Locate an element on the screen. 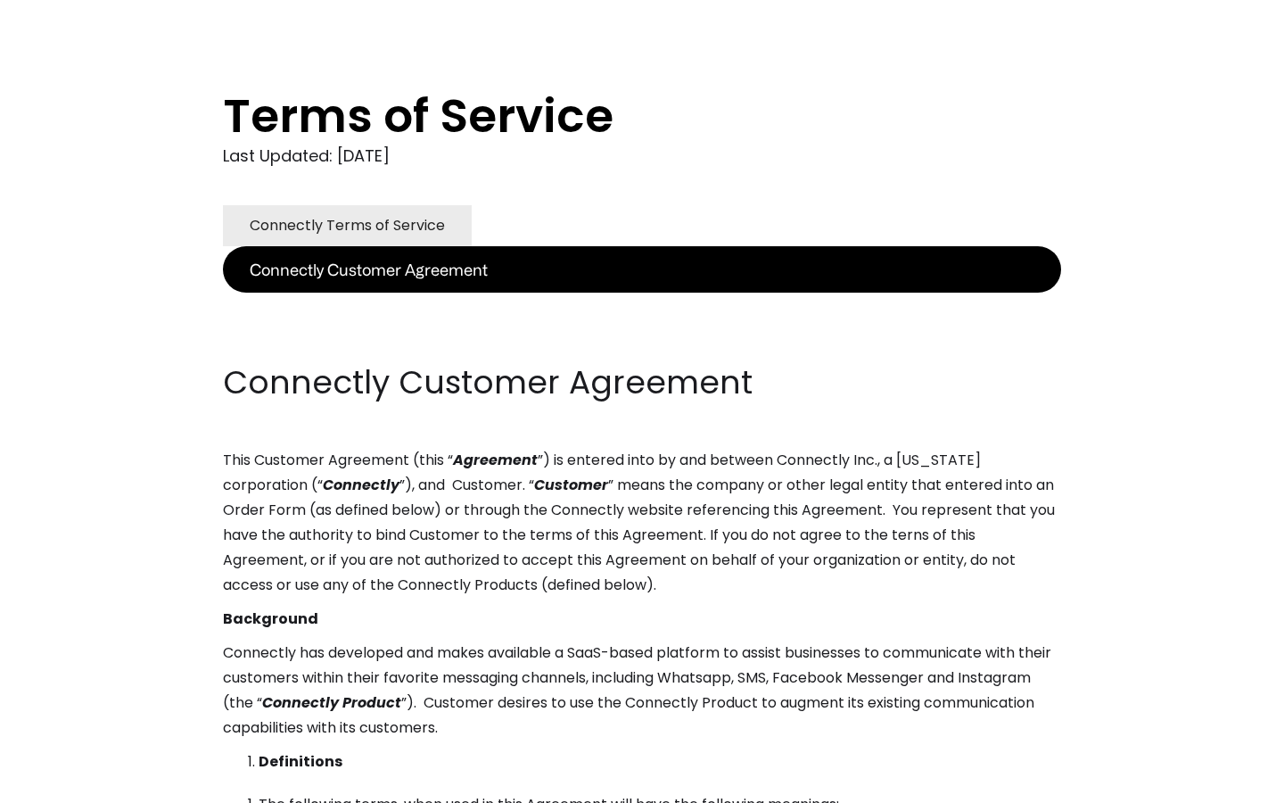  h1: Terms of Service is located at coordinates (607, 116).